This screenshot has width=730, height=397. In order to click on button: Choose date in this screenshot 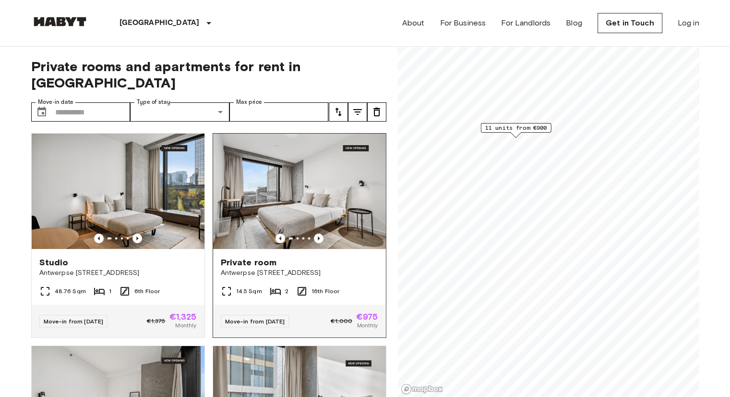, I will do `click(42, 112)`.